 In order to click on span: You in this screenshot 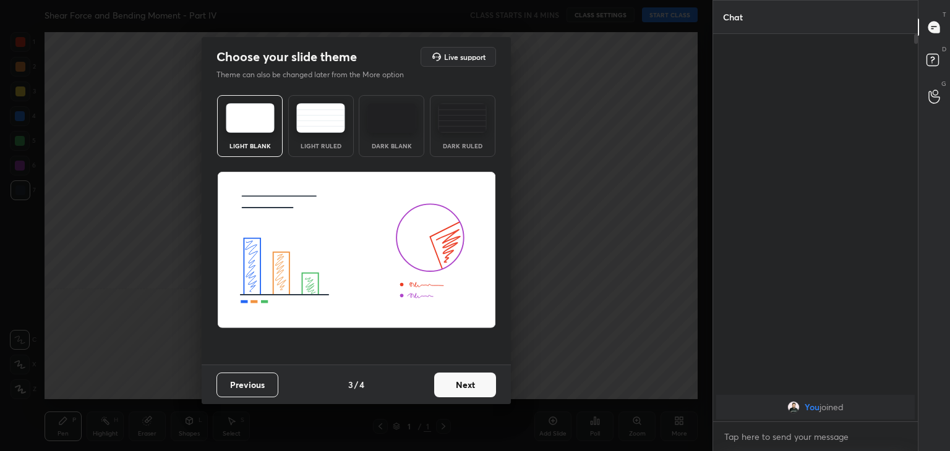, I will do `click(812, 408)`.